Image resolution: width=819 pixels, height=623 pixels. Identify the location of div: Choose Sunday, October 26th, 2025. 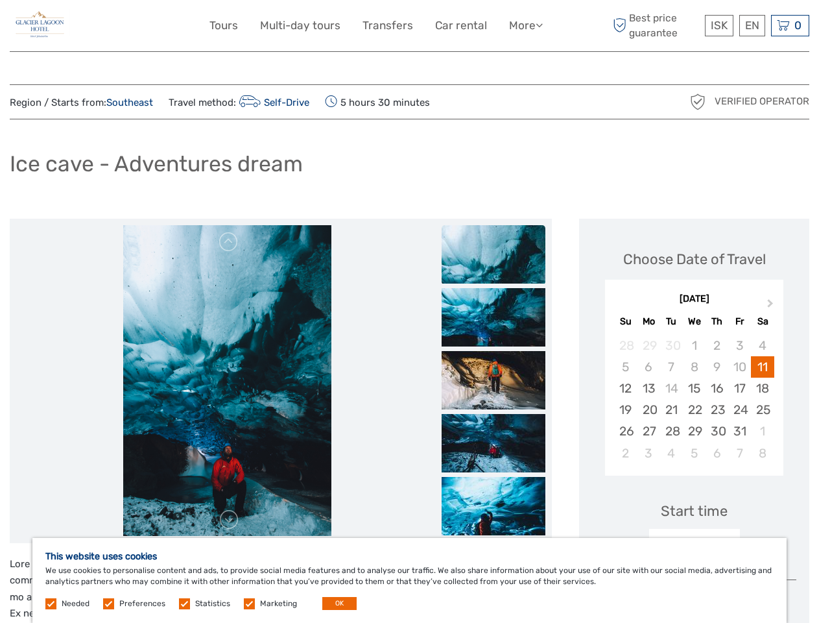
(625, 431).